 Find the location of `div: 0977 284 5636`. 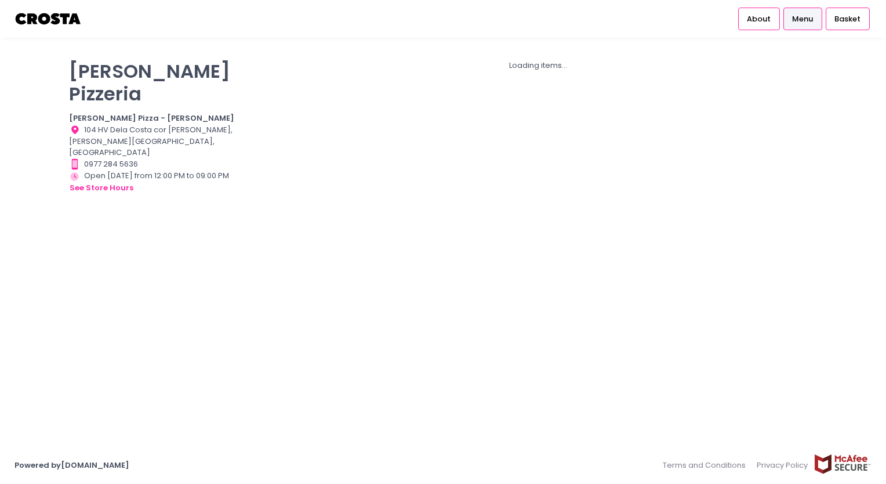

div: 0977 284 5636 is located at coordinates (157, 164).